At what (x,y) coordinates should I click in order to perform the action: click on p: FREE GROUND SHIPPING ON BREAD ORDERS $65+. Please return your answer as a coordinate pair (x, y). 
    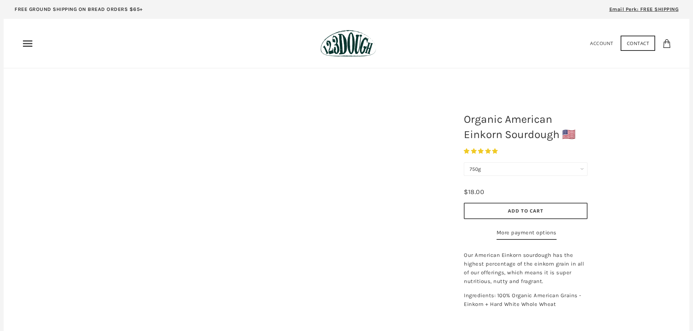
    Looking at the image, I should click on (79, 9).